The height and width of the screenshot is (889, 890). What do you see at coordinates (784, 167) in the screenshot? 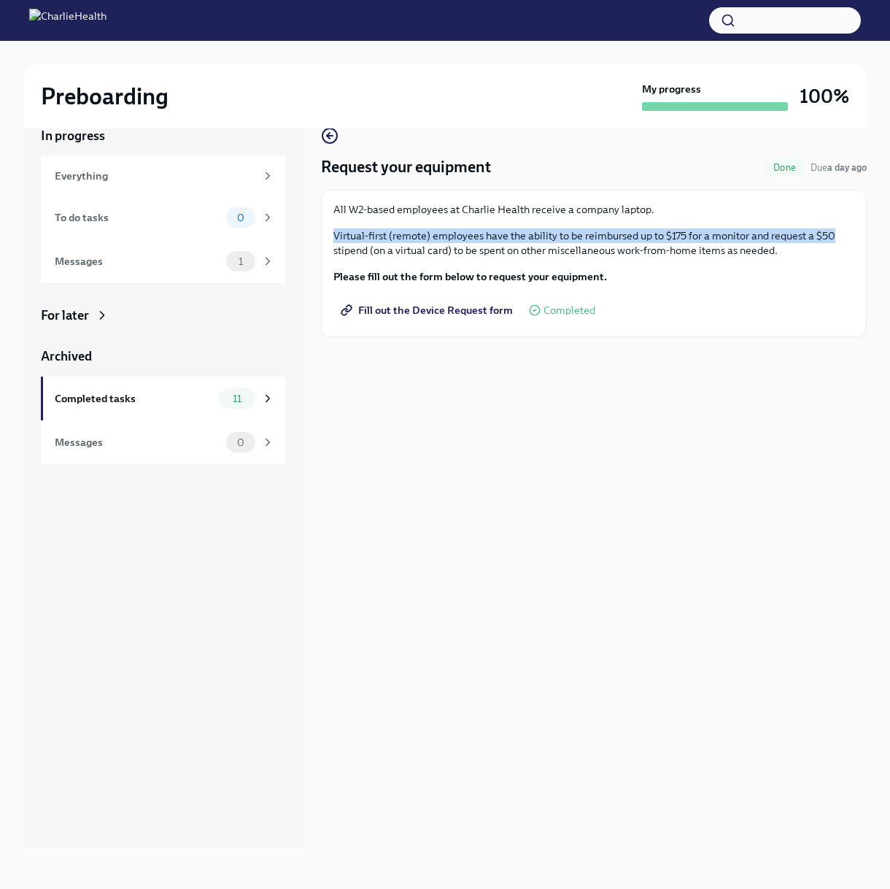
I see `span: Done` at bounding box center [784, 167].